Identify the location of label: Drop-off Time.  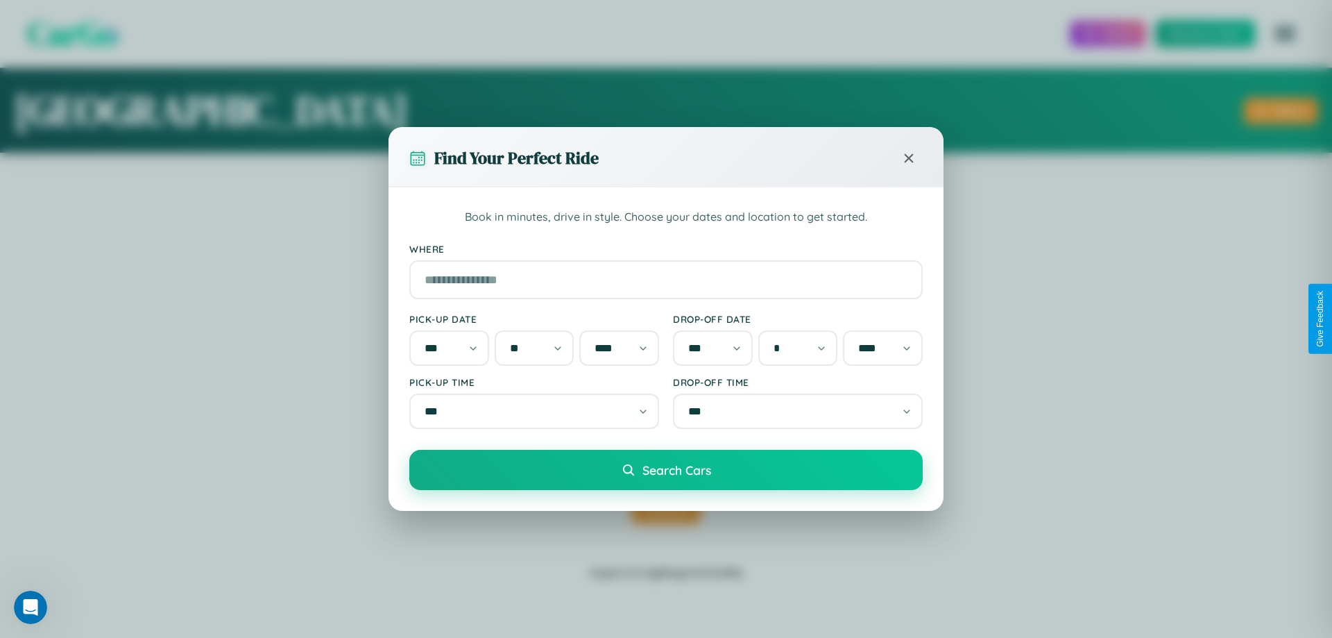
(798, 382).